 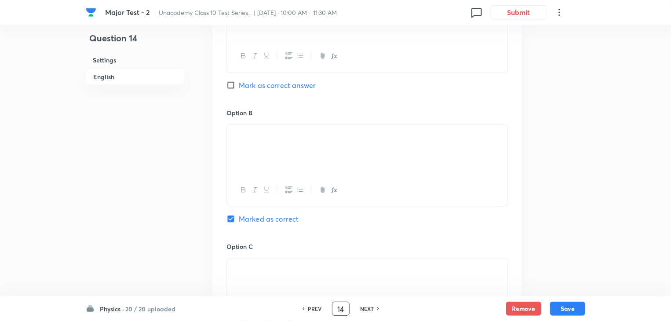 I want to click on img: Company Logo, so click(x=91, y=12).